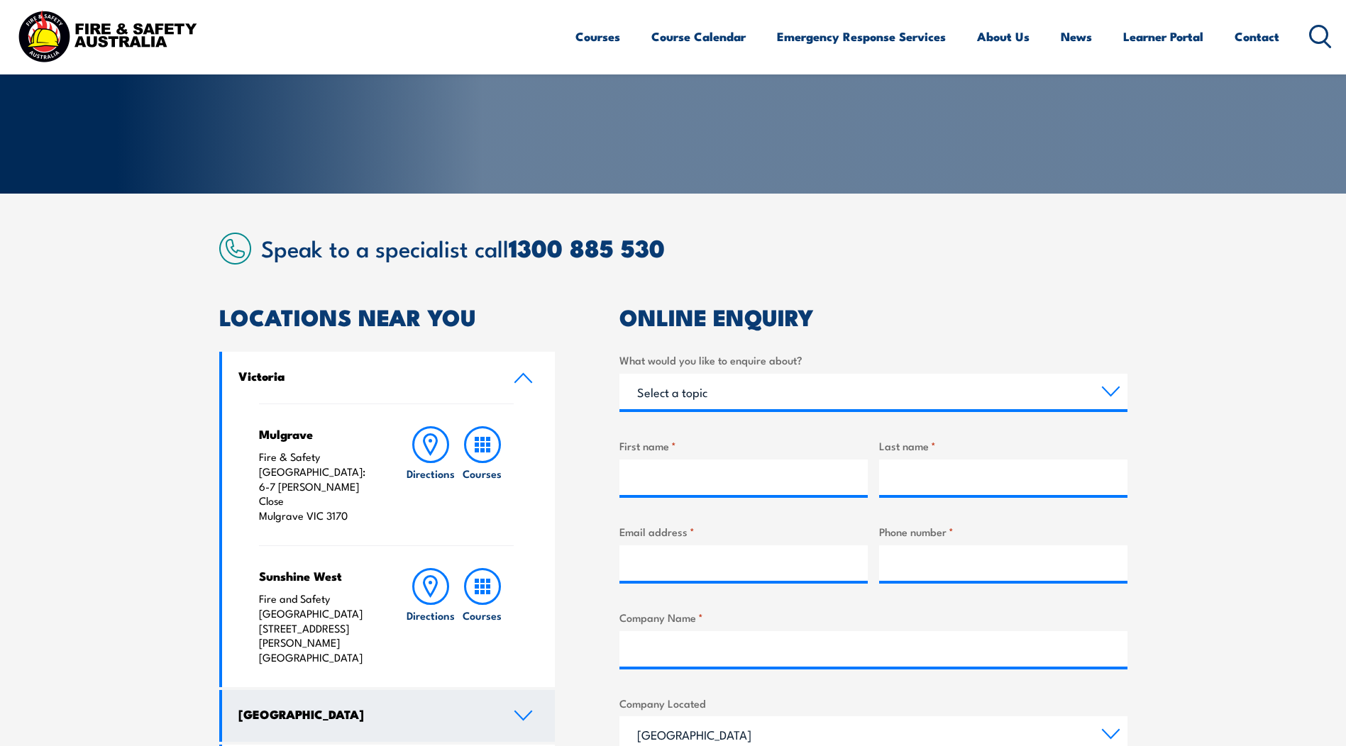  Describe the element at coordinates (861, 36) in the screenshot. I see `a: Emergency Response Services` at that location.